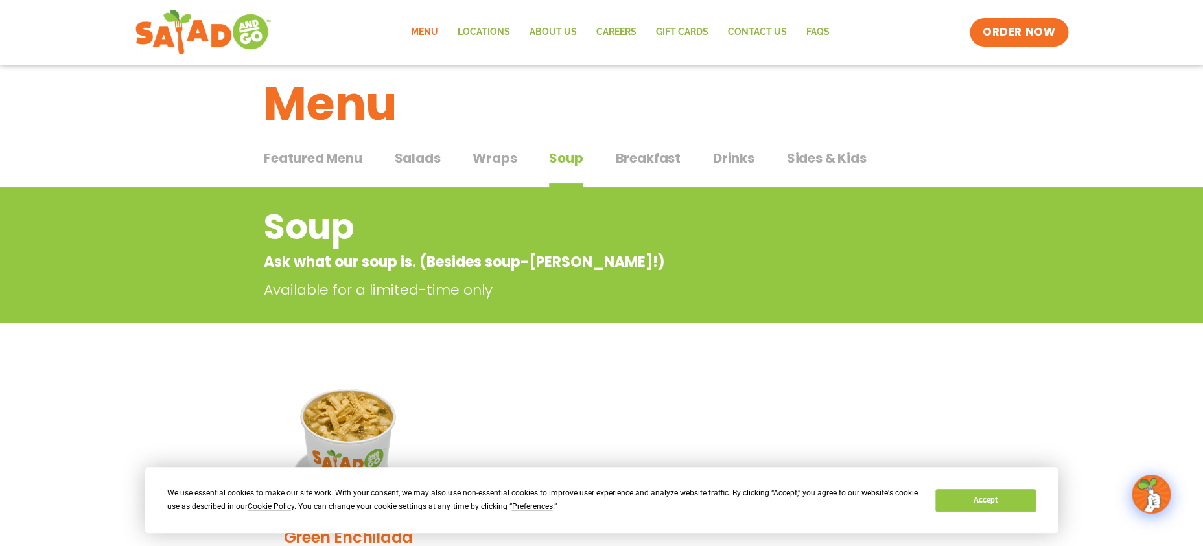  I want to click on a: Menu, so click(424, 32).